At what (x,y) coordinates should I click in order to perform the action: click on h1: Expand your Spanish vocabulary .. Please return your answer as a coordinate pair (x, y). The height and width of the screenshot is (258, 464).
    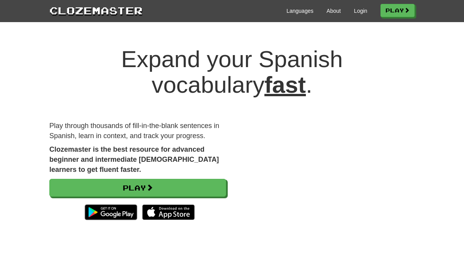
    Looking at the image, I should click on (232, 72).